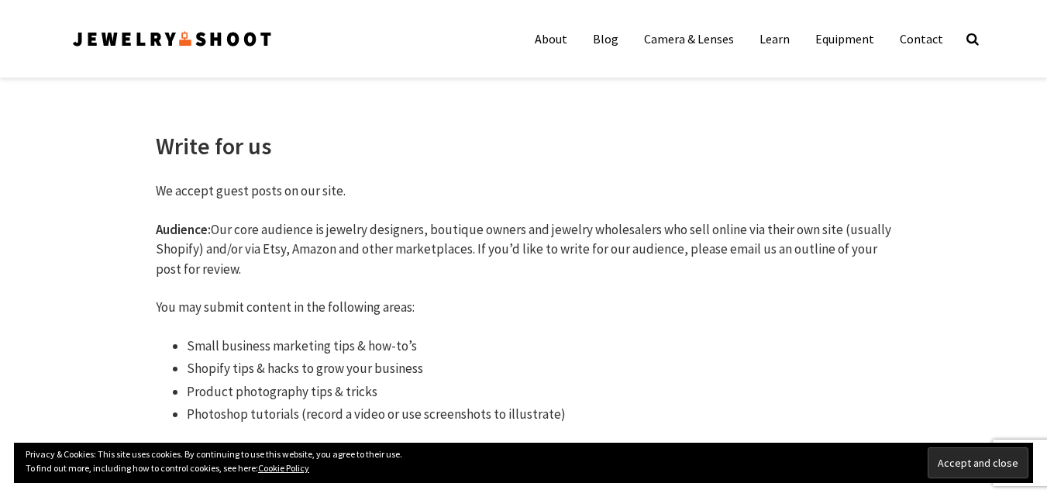 Image resolution: width=1047 pixels, height=497 pixels. I want to click on a: About, so click(551, 39).